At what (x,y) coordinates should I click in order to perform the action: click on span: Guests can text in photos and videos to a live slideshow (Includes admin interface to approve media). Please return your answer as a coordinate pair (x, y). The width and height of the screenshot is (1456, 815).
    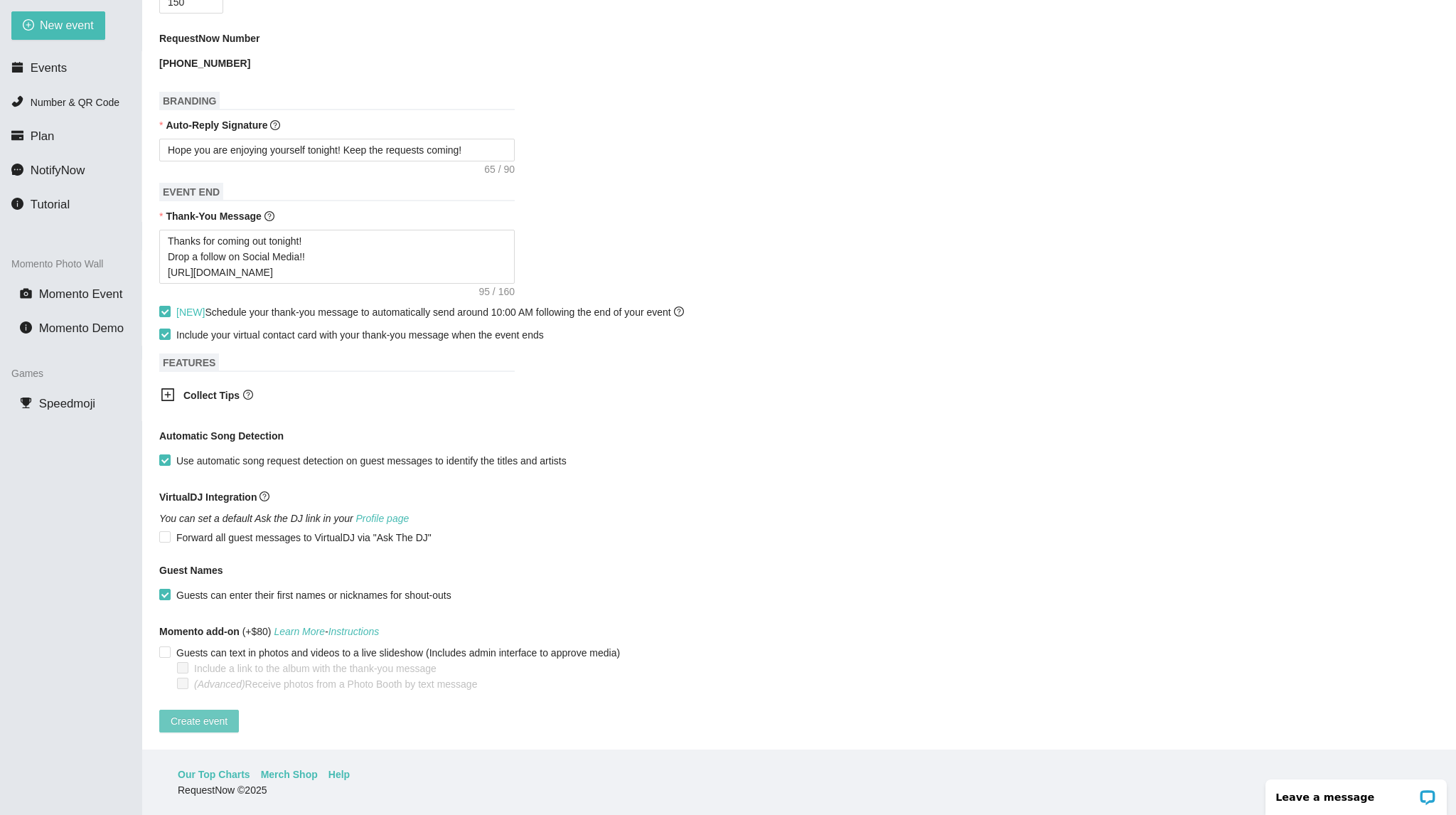
    Looking at the image, I should click on (398, 653).